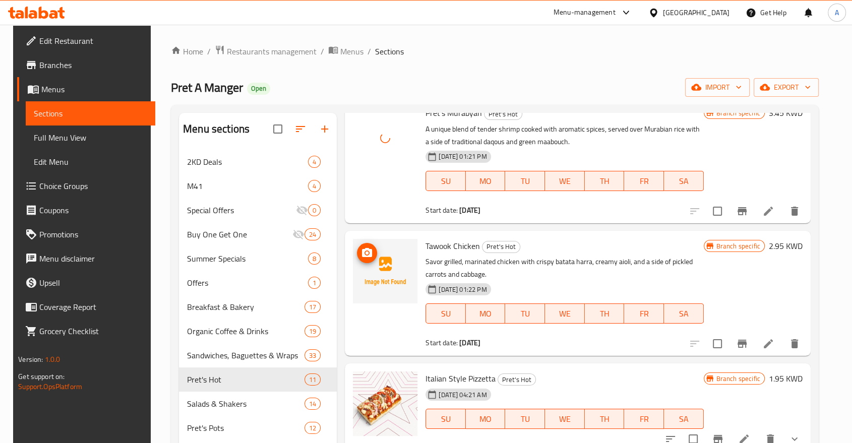 Image resolution: width=852 pixels, height=443 pixels. I want to click on span: 11, so click(313, 380).